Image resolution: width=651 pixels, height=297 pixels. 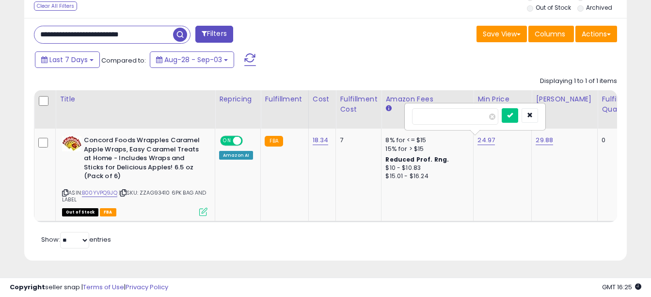 I want to click on div: 7, so click(x=357, y=140).